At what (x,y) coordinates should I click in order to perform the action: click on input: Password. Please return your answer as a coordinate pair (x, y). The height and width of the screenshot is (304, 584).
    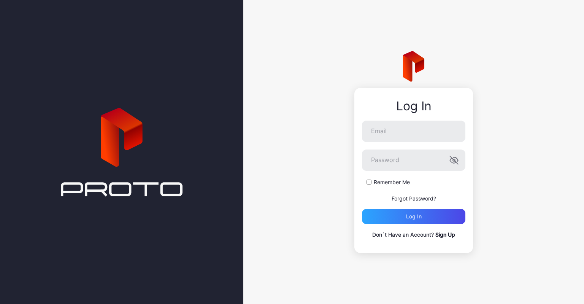
    Looking at the image, I should click on (414, 160).